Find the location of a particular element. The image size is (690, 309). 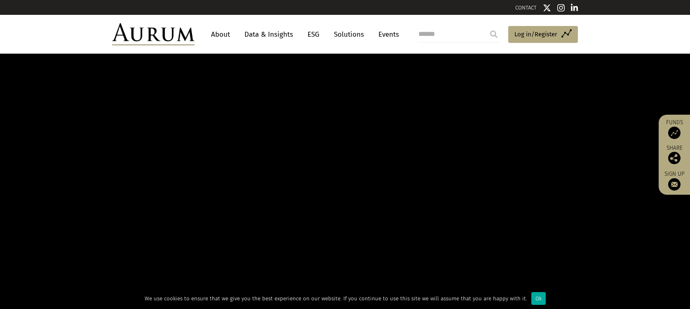

div: Share is located at coordinates (674, 155).